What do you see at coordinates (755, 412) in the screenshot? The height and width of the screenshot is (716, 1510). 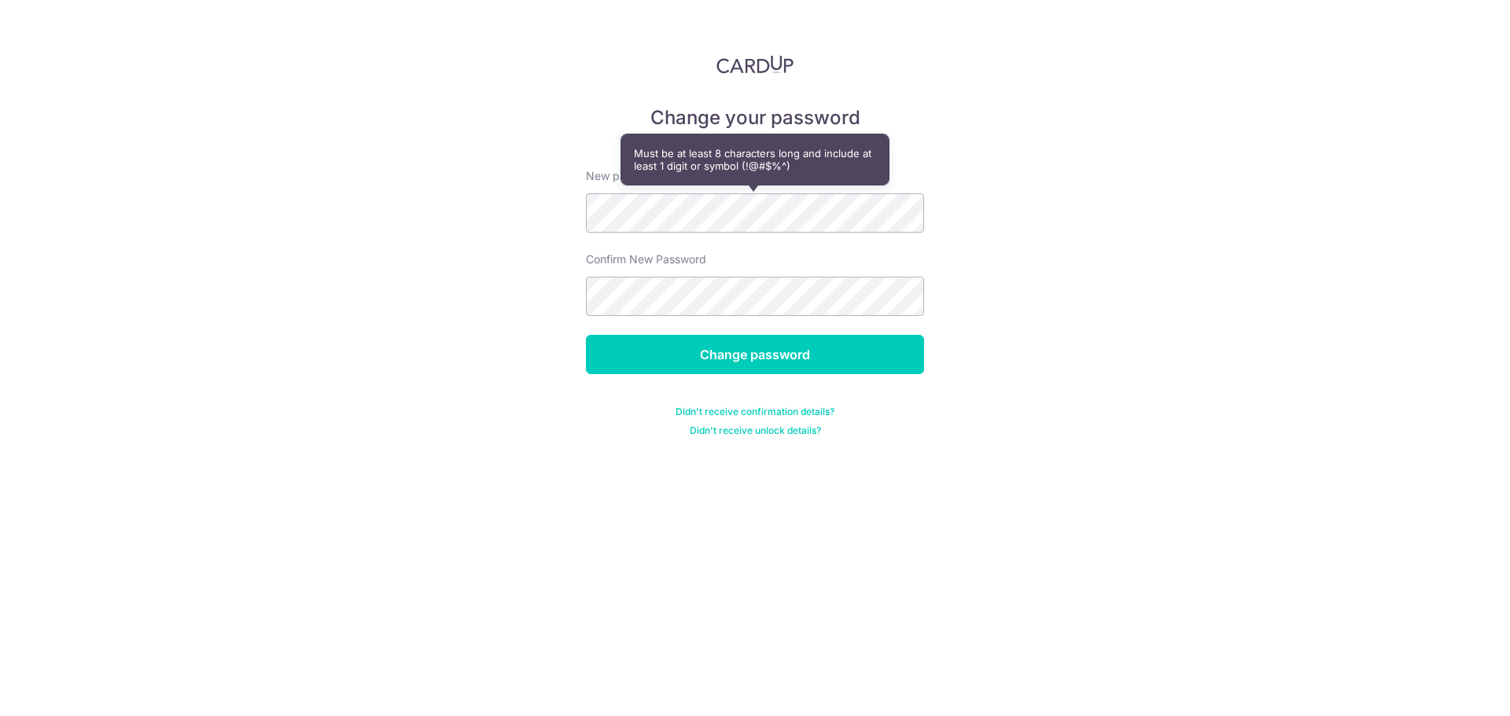 I see `a: Didn't receive confirmation details?` at bounding box center [755, 412].